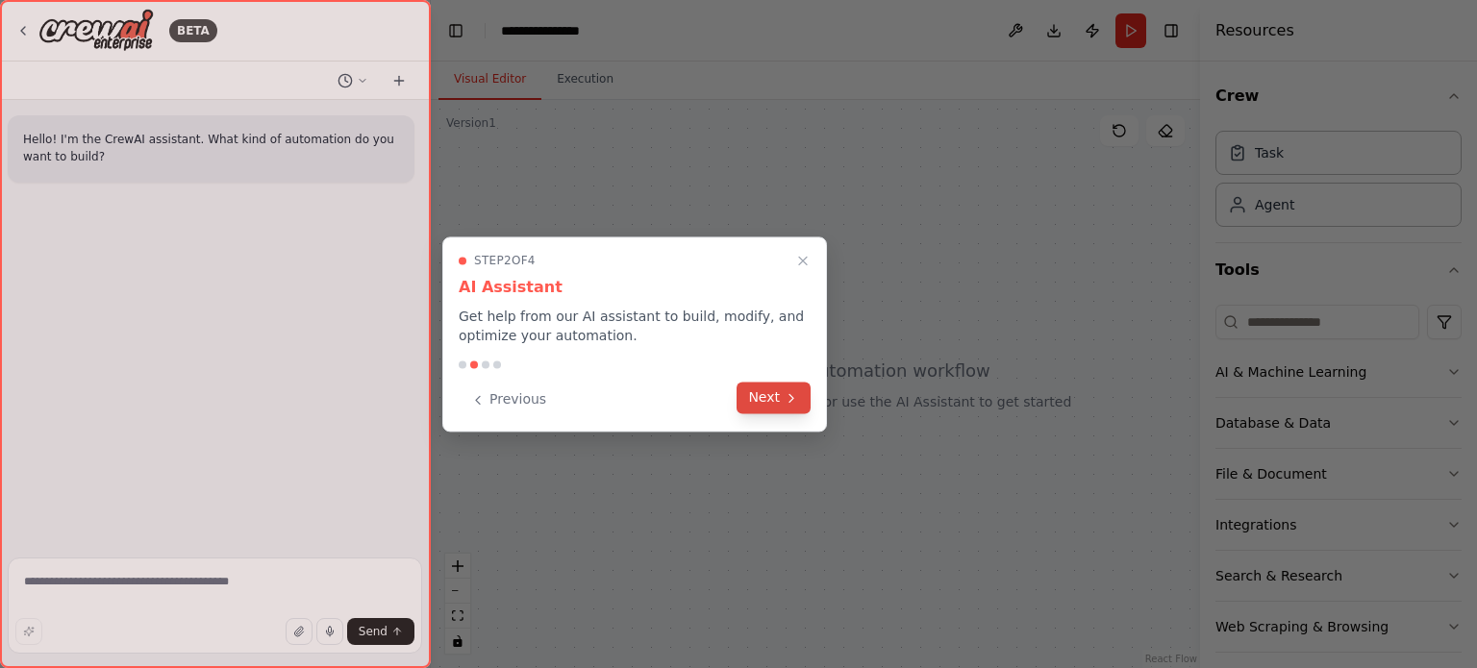 This screenshot has height=668, width=1477. What do you see at coordinates (505, 261) in the screenshot?
I see `span: Step 2 of 4` at bounding box center [505, 261].